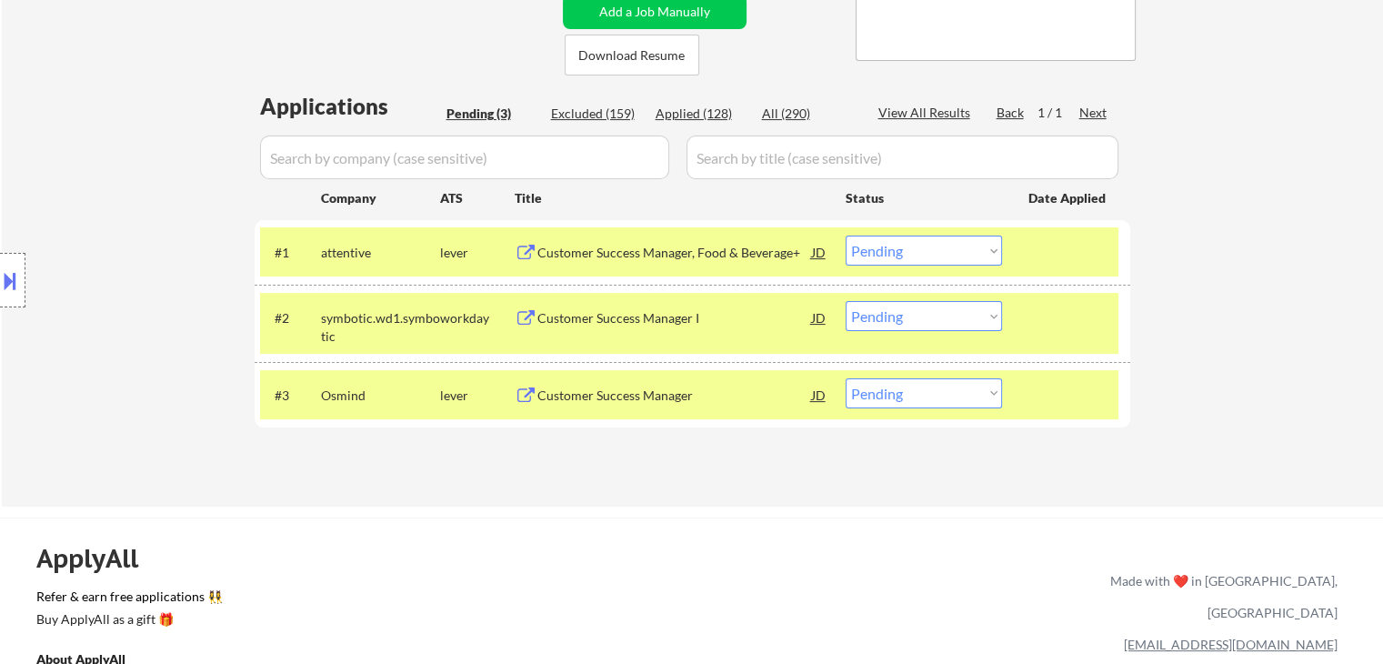 This screenshot has height=664, width=1383. I want to click on div: symbotic.wd1.symbotic, so click(380, 326).